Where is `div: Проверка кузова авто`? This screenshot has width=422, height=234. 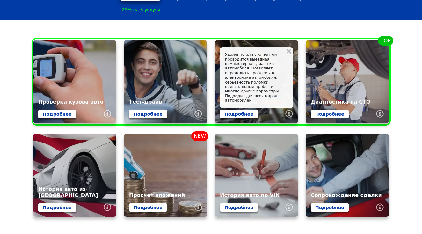 div: Проверка кузова авто is located at coordinates (75, 102).